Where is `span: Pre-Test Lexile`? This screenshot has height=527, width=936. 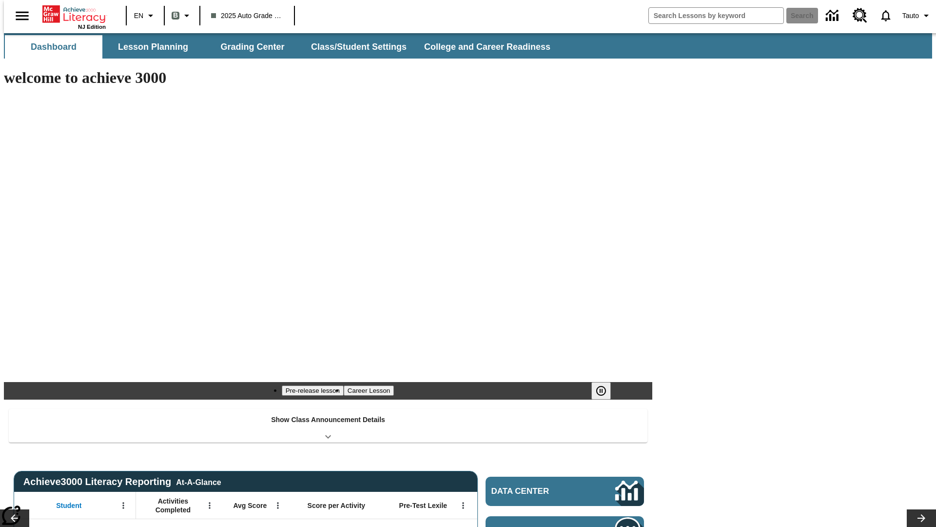 span: Pre-Test Lexile is located at coordinates (423, 505).